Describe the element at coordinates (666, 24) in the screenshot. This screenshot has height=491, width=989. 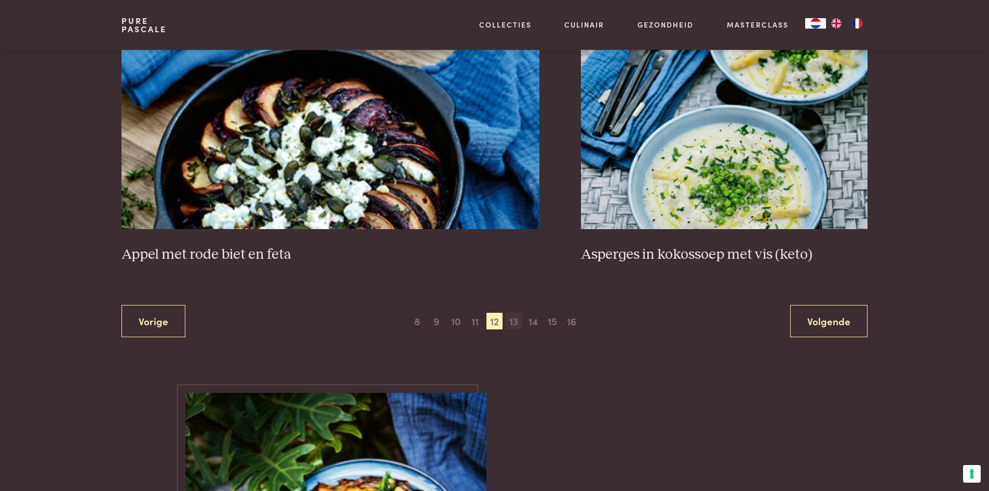
I see `a: Gezondheid` at that location.